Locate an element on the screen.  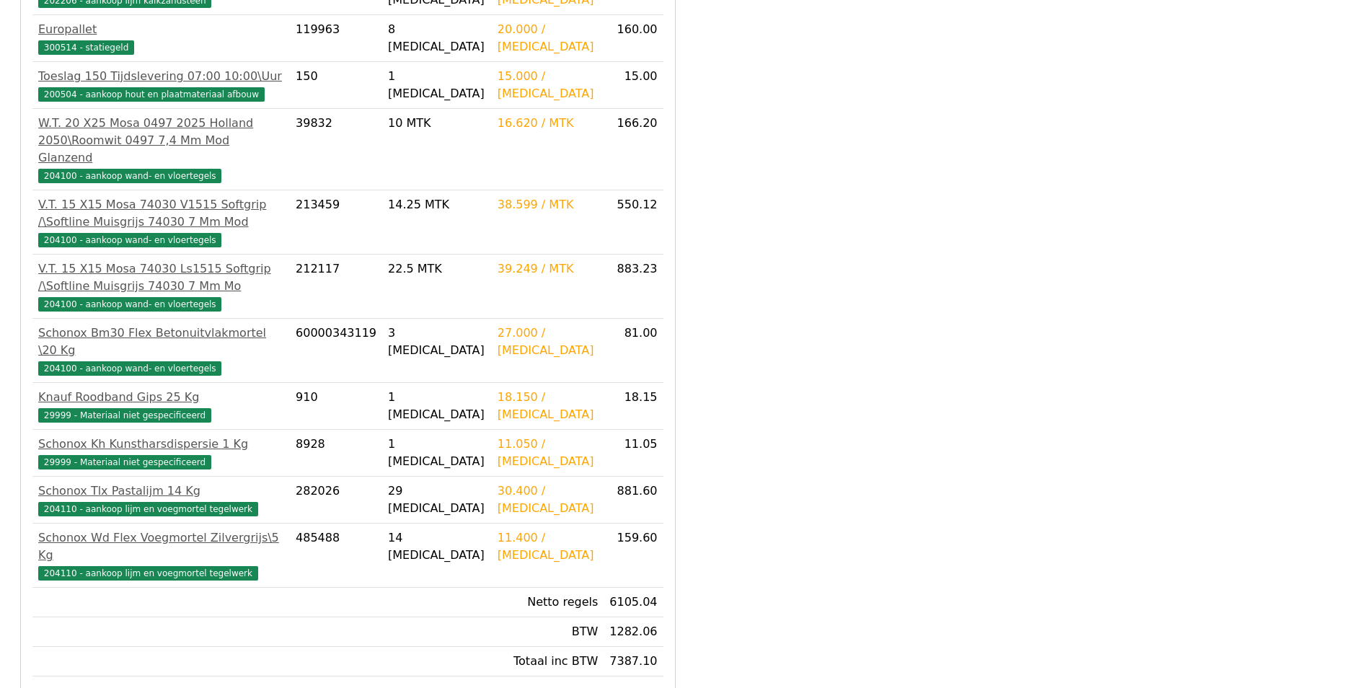
td: 160.00 is located at coordinates (633, 38).